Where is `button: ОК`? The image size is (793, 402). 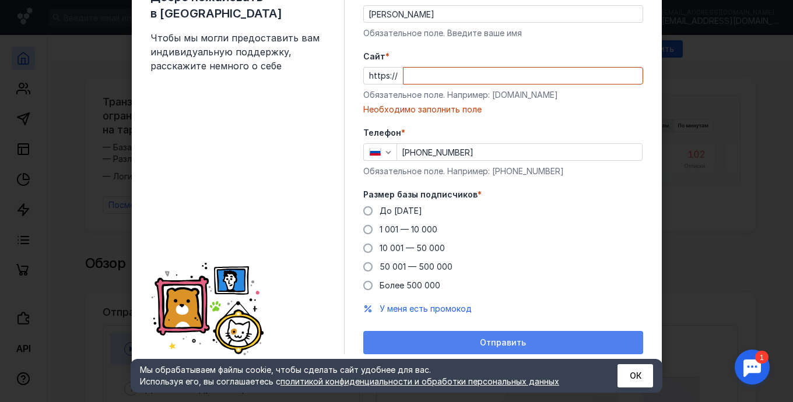
button: ОК is located at coordinates (635, 376).